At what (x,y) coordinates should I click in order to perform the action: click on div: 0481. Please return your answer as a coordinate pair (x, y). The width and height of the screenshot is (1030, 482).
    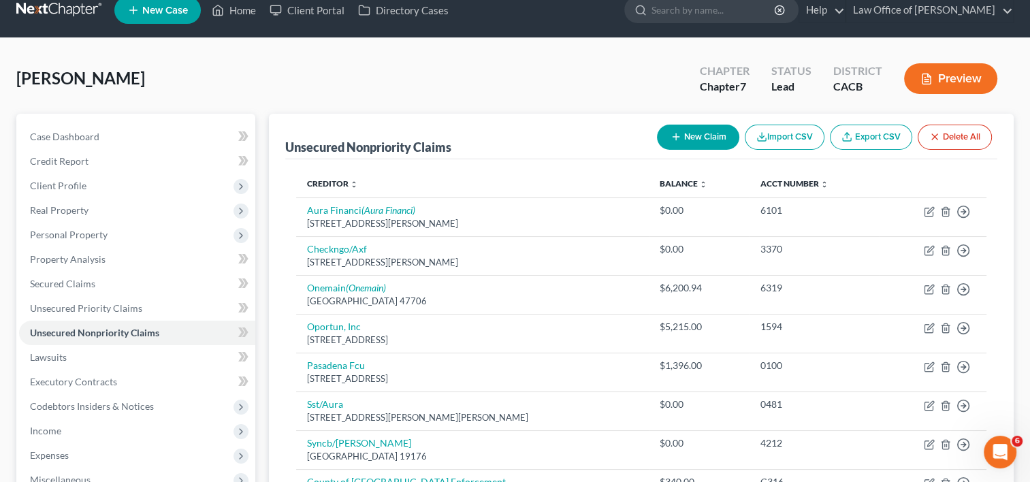
    Looking at the image, I should click on (814, 404).